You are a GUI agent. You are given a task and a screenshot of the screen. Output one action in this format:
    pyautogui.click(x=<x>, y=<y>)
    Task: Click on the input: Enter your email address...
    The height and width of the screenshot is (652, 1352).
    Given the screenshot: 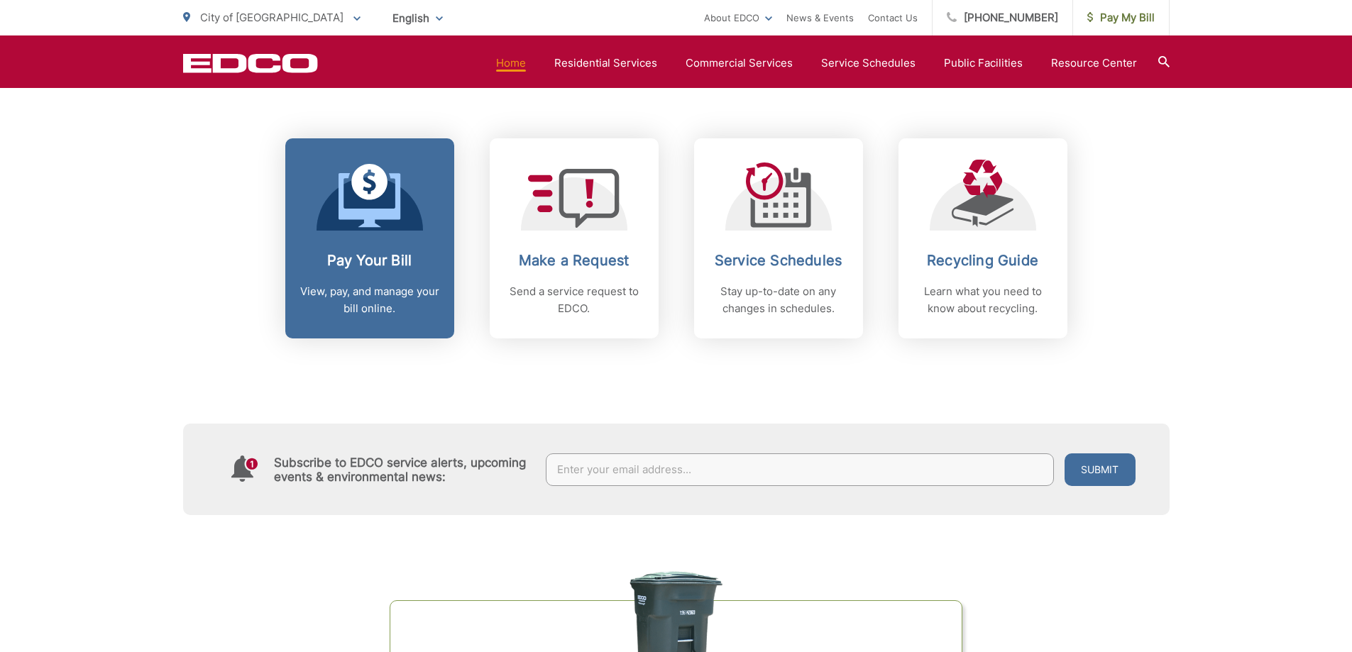 What is the action you would take?
    pyautogui.click(x=800, y=470)
    